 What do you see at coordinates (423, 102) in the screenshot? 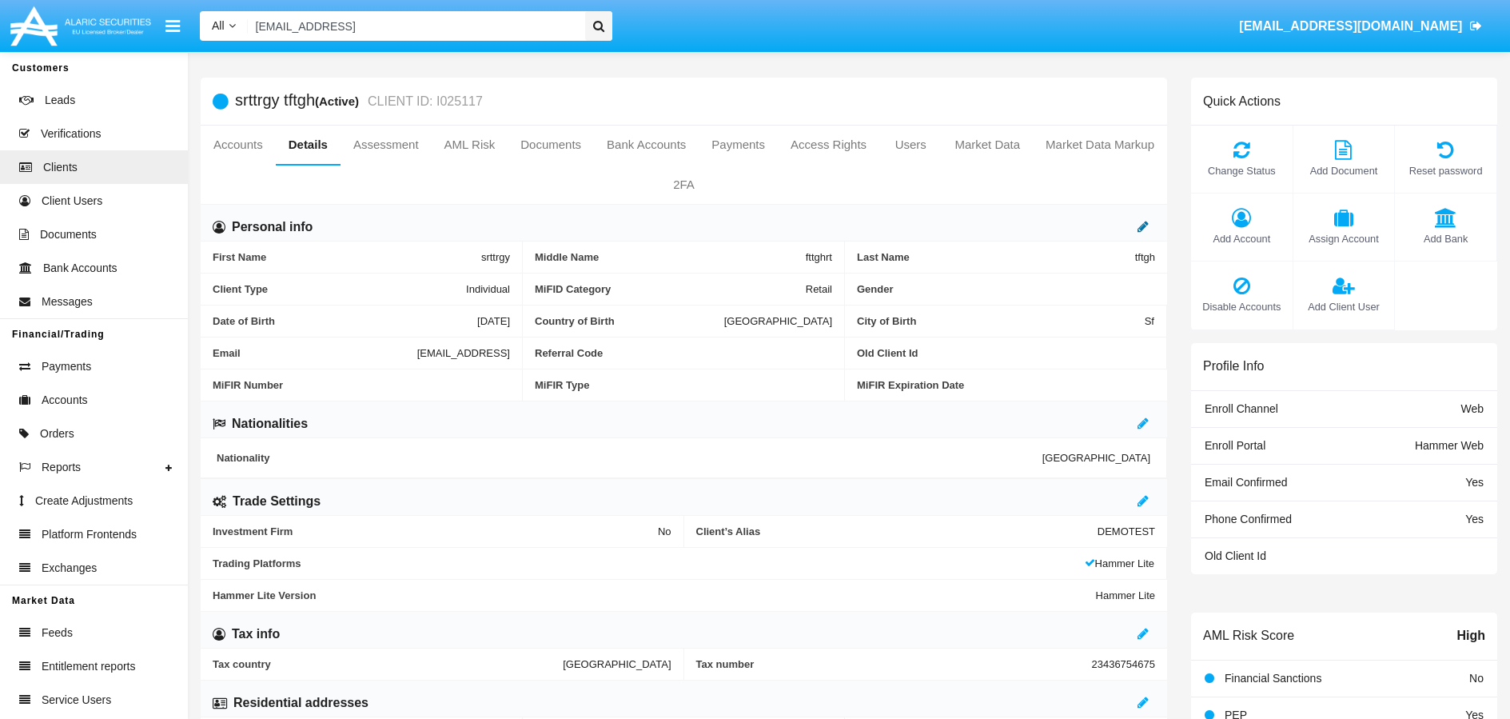
I see `small: CLIENT ID: I025117` at bounding box center [423, 102].